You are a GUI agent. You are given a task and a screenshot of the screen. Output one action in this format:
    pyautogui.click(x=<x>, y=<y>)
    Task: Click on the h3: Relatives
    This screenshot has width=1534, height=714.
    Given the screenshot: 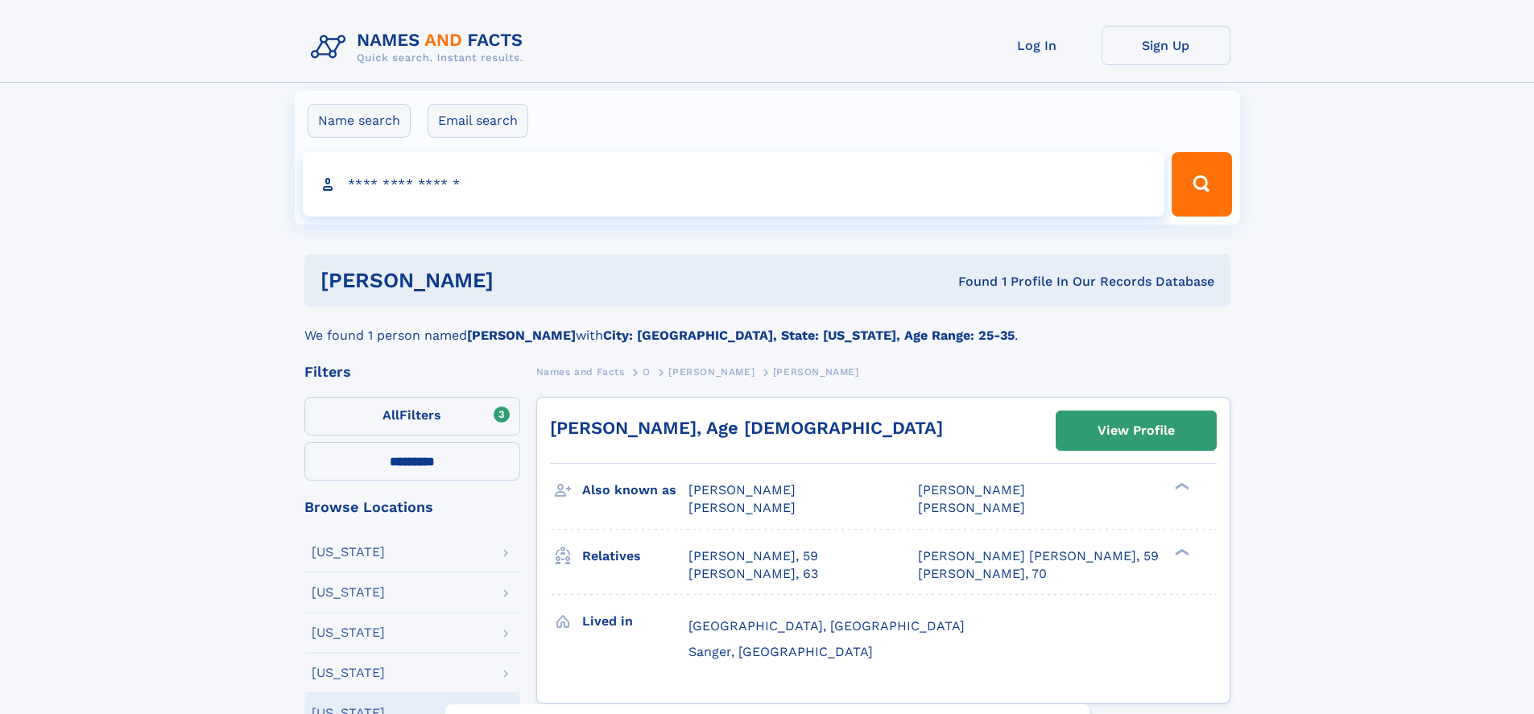 What is the action you would take?
    pyautogui.click(x=635, y=556)
    